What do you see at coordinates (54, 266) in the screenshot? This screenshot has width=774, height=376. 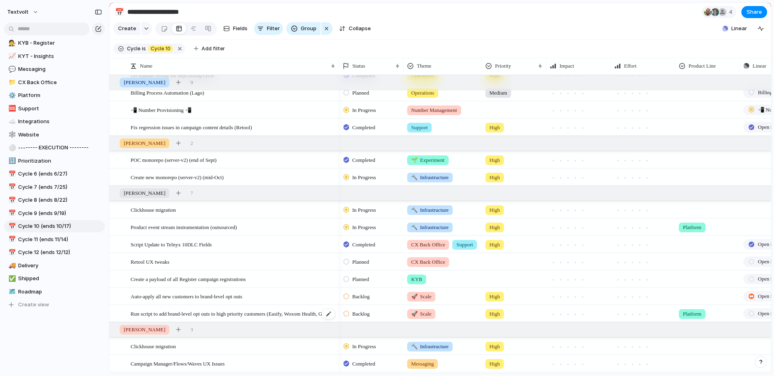 I see `div: 🚚Delivery` at bounding box center [54, 266].